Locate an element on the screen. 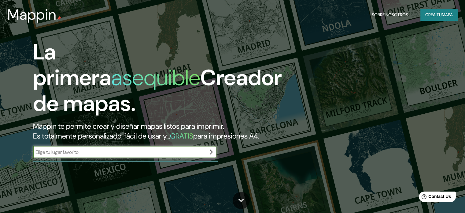 The width and height of the screenshot is (465, 213). font: Mappin te permite crear y diseñar mapas listos para imprimir. is located at coordinates (129, 126).